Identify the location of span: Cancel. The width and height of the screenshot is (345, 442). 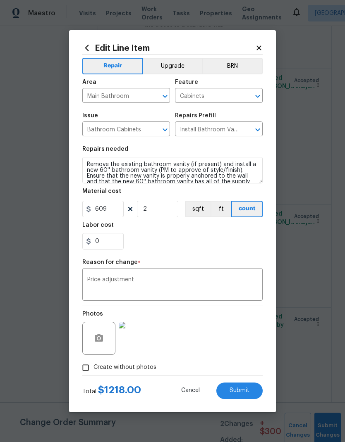
(190, 390).